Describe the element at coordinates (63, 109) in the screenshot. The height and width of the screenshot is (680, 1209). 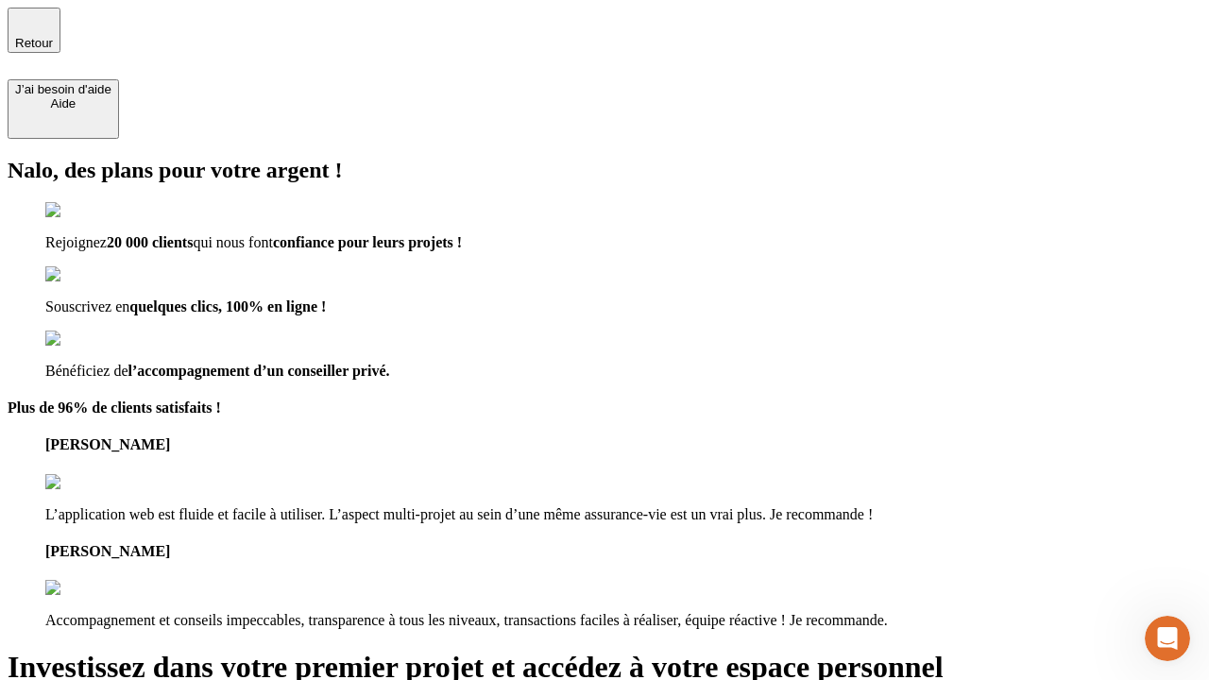
I see `button: J’ai besoin d'aideAide` at that location.